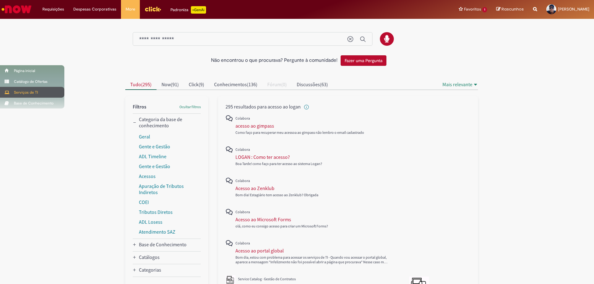 This screenshot has height=284, width=594. I want to click on span: Favoritos, so click(472, 9).